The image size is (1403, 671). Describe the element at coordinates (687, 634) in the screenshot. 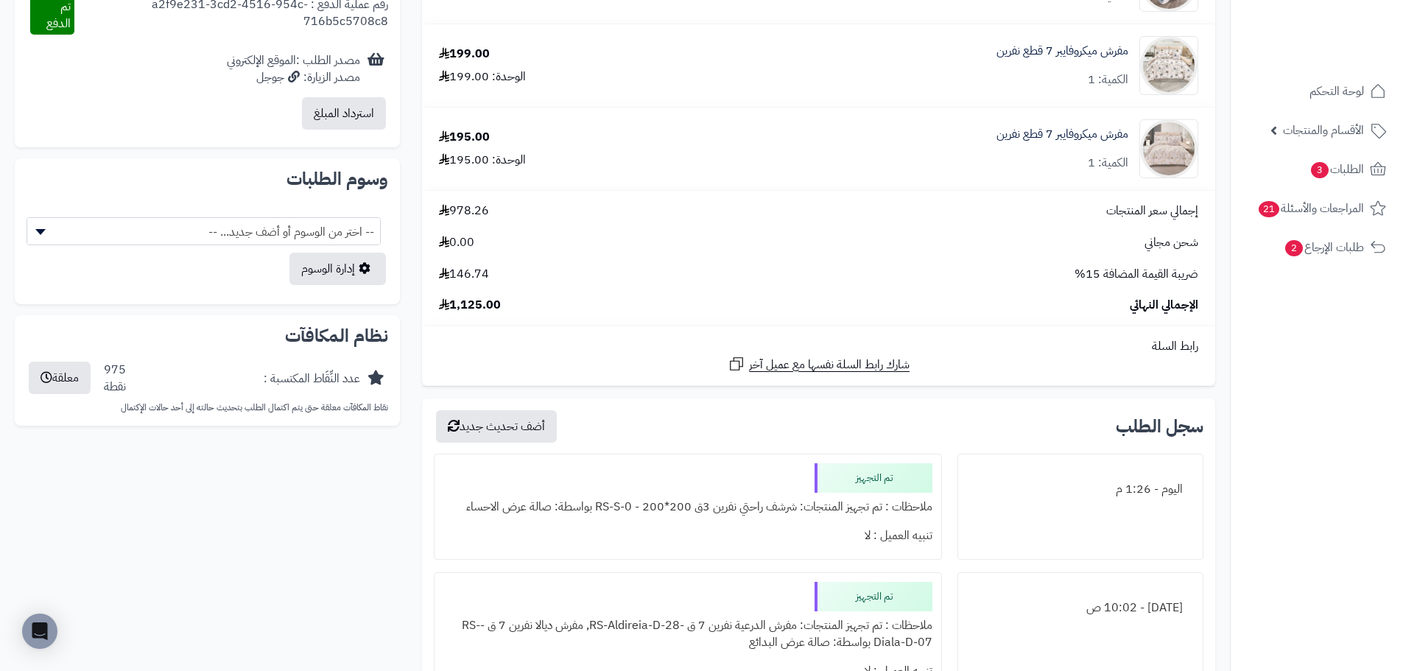

I see `div: ملاحظات : تم تجهيز المنتجات: مفرش الدرعية نفرين 7 ق -RS-Aldireia-D-28, مفرش ديالا نفرين 7 ق -RS-D...` at that location.